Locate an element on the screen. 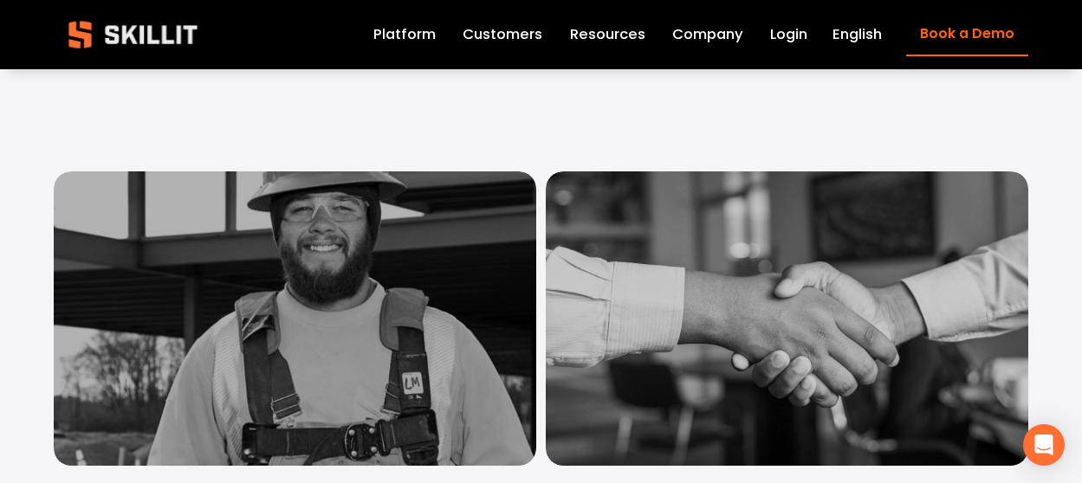 The width and height of the screenshot is (1082, 483). div: Open Intercom Messenger is located at coordinates (1044, 445).